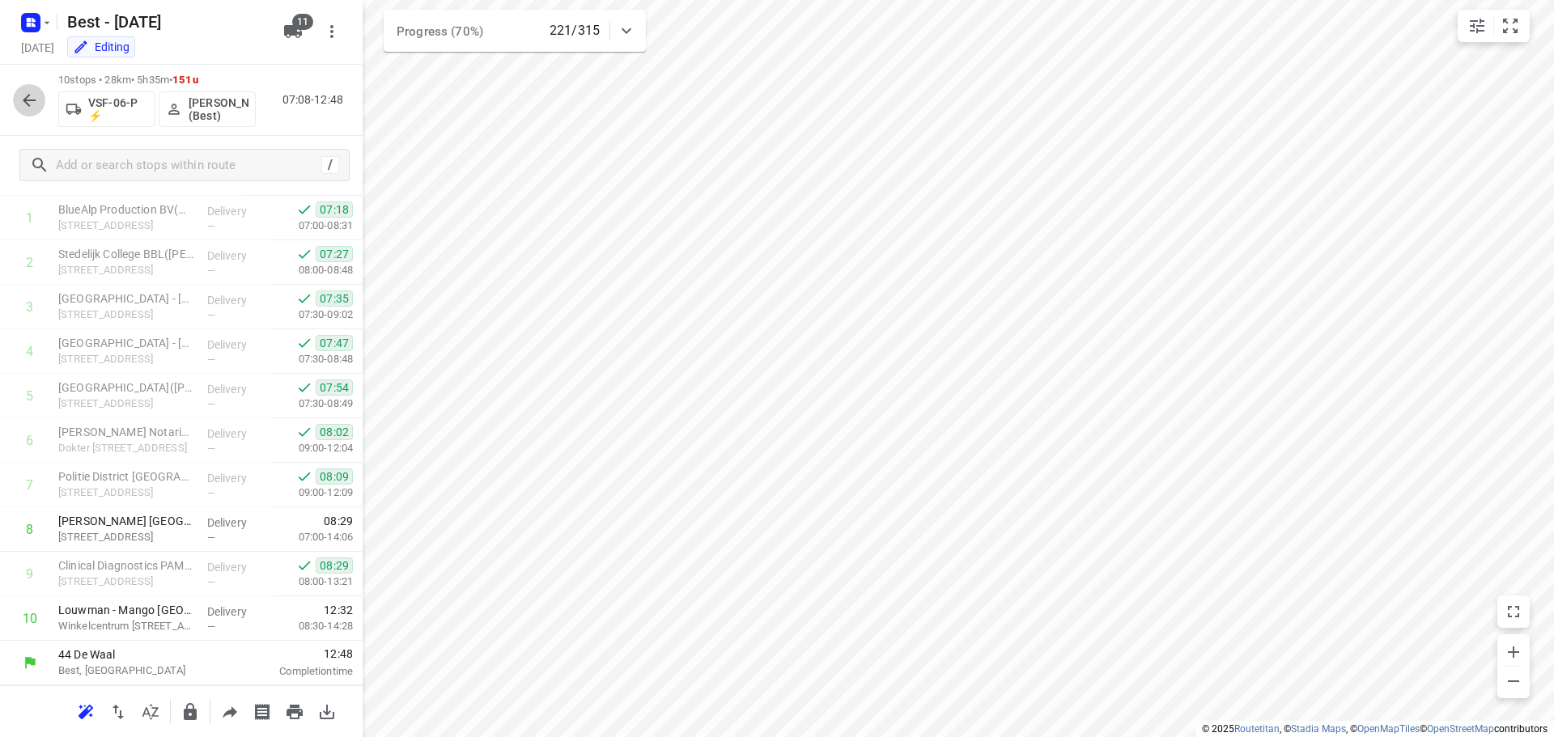 This screenshot has height=737, width=1554. I want to click on span: Print shipping labels, so click(262, 710).